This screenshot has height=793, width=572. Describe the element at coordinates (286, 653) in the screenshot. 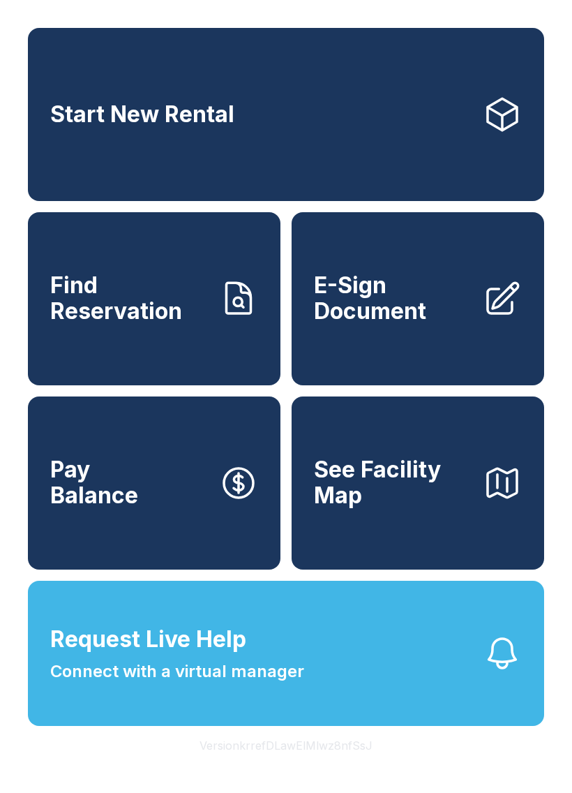

I see `button: Request Live HelpConnect with a virtual manager` at that location.